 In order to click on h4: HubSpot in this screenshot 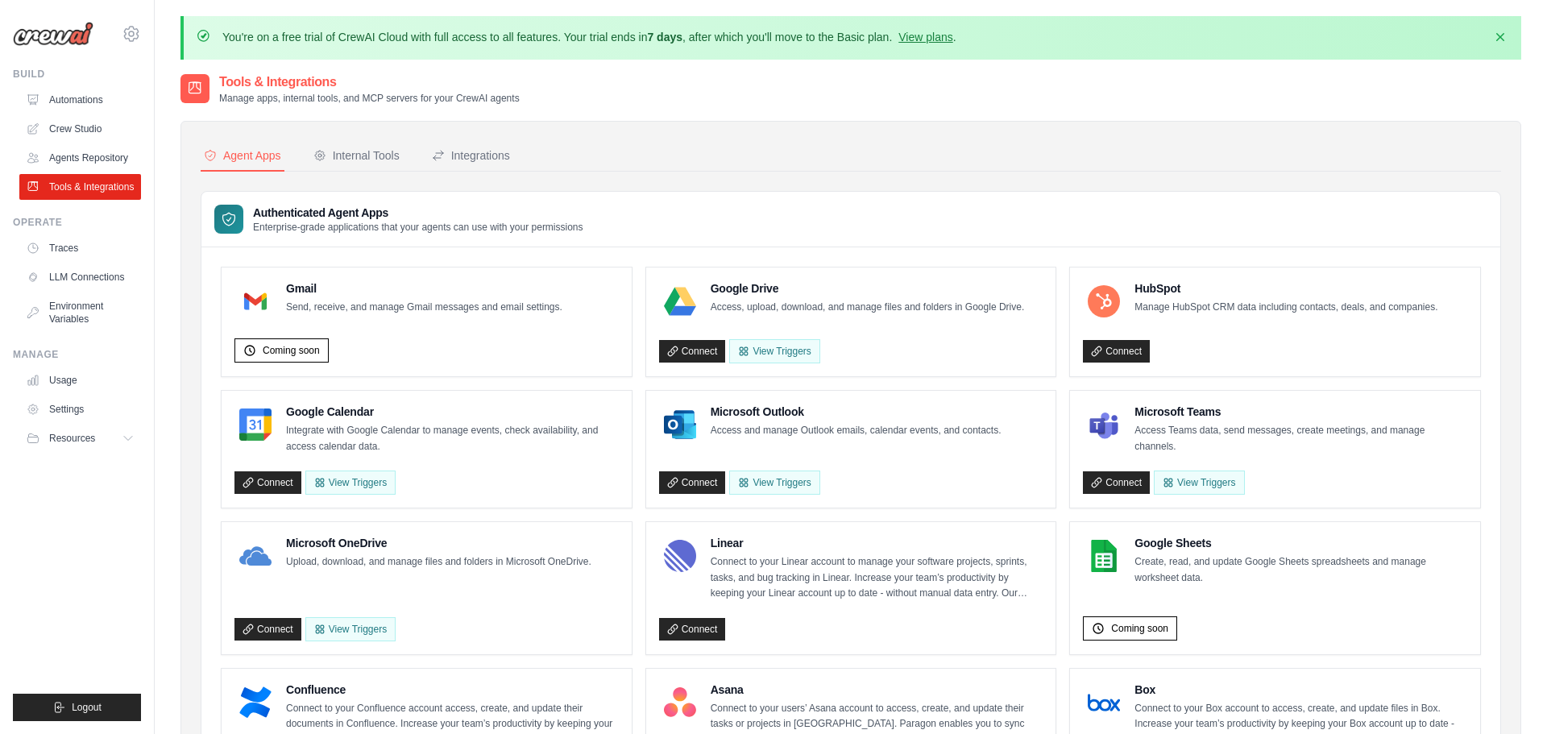, I will do `click(1286, 288)`.